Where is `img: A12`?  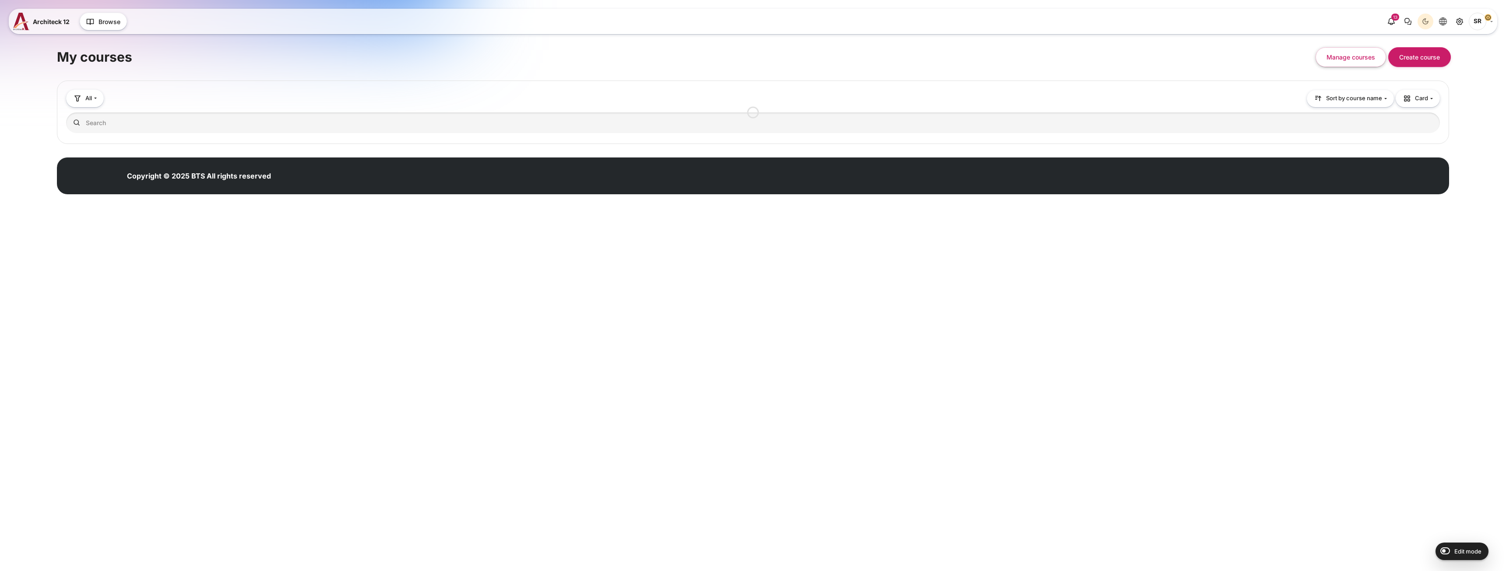 img: A12 is located at coordinates (21, 21).